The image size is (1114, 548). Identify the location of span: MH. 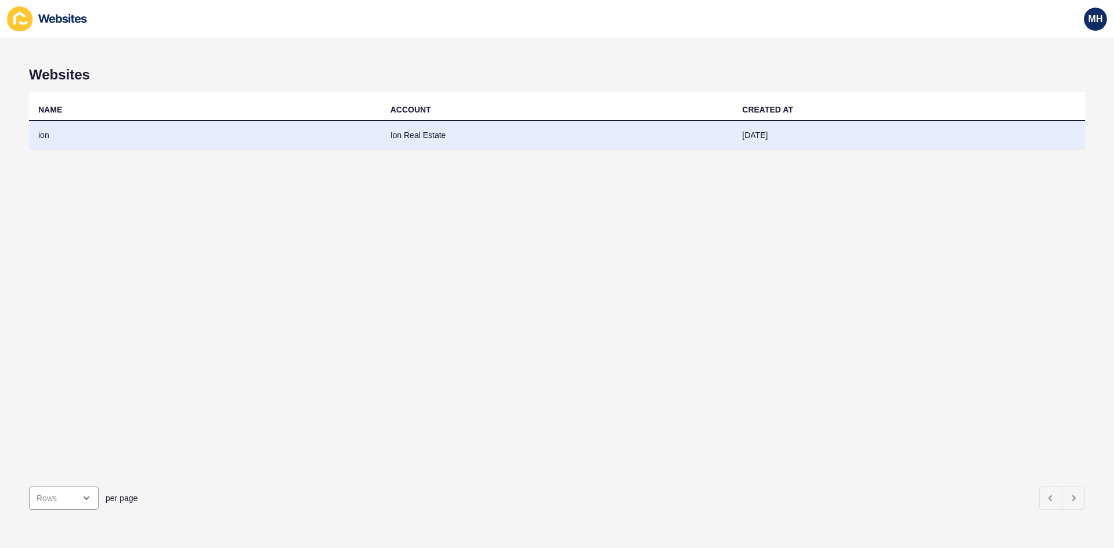
(1095, 19).